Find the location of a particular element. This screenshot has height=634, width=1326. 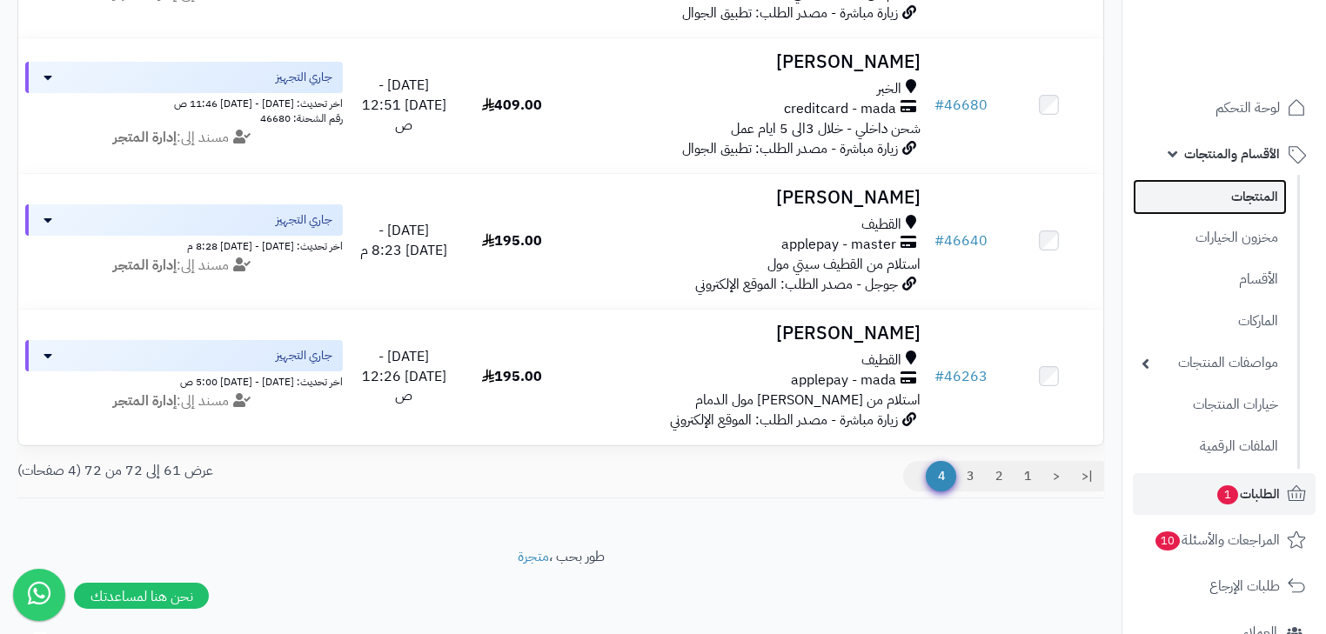

span: جوجل - مصدر الطلب: الموقع الإلكتروني is located at coordinates (796, 285).